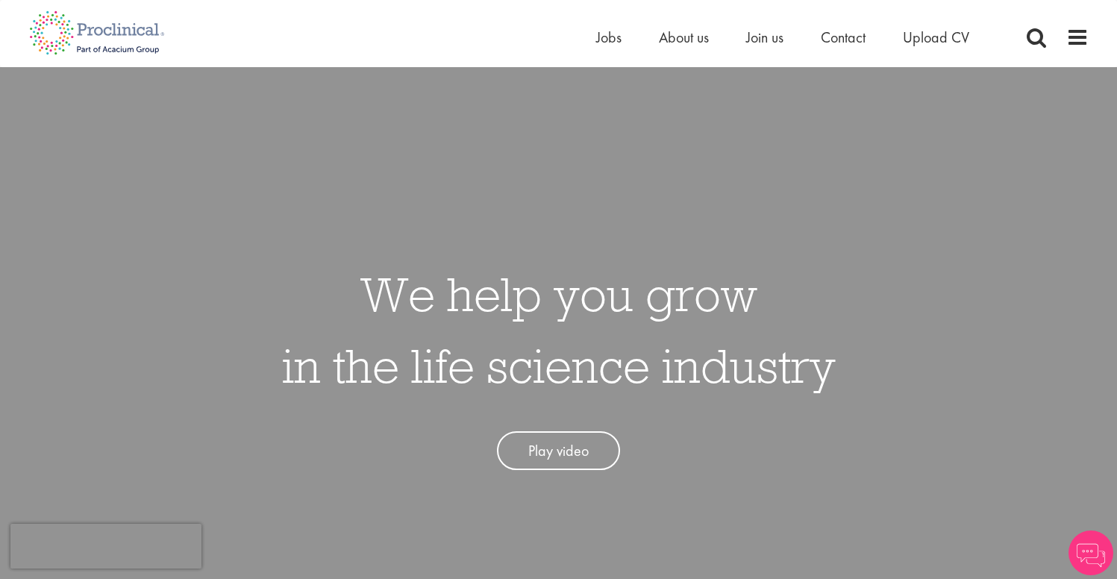 The width and height of the screenshot is (1117, 579). Describe the element at coordinates (1091, 553) in the screenshot. I see `img: Chatbot` at that location.